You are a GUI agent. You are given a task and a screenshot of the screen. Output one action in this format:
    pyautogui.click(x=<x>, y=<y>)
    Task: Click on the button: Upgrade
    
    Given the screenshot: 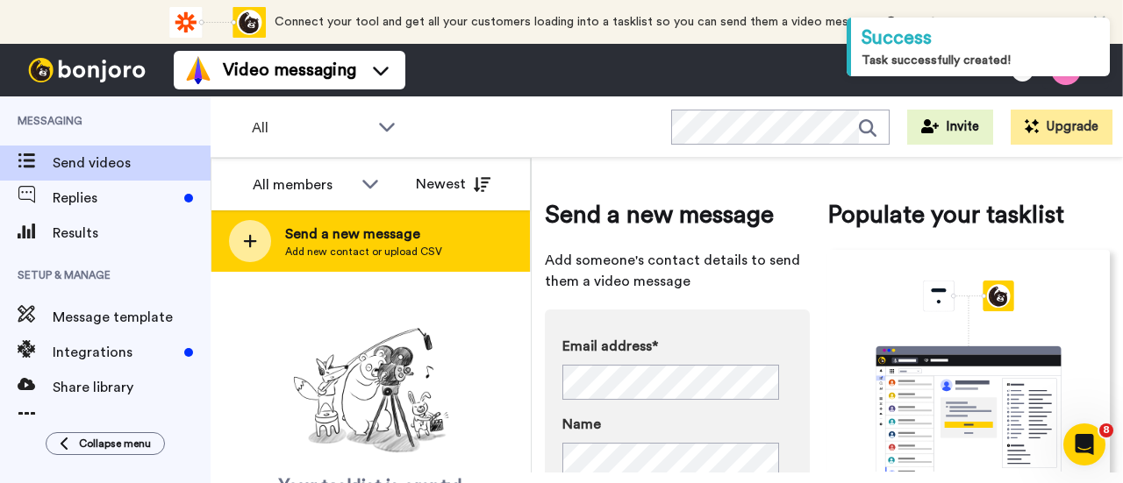 What is the action you would take?
    pyautogui.click(x=1061, y=127)
    